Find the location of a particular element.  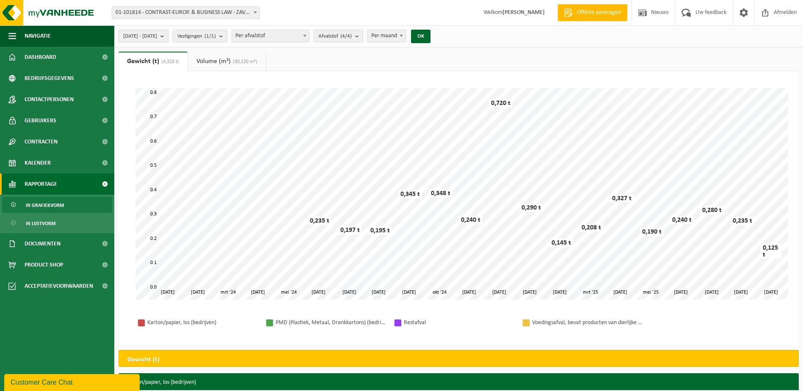

span: In grafiekvorm is located at coordinates (45, 205).